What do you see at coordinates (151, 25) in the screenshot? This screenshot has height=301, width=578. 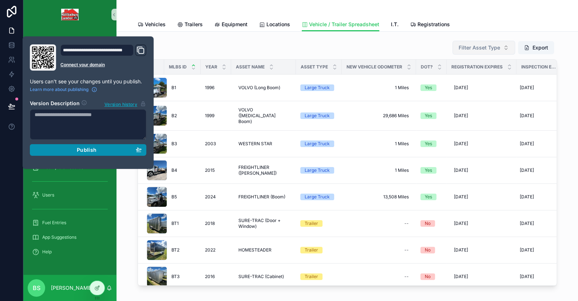 I see `a: Vehicles` at bounding box center [151, 25].